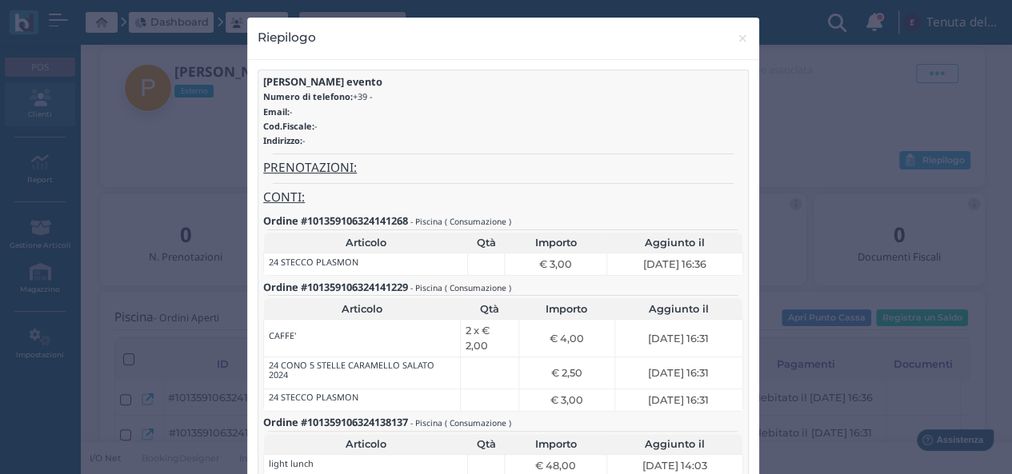  What do you see at coordinates (503, 97) in the screenshot?
I see `h6: +39 -` at bounding box center [503, 97].